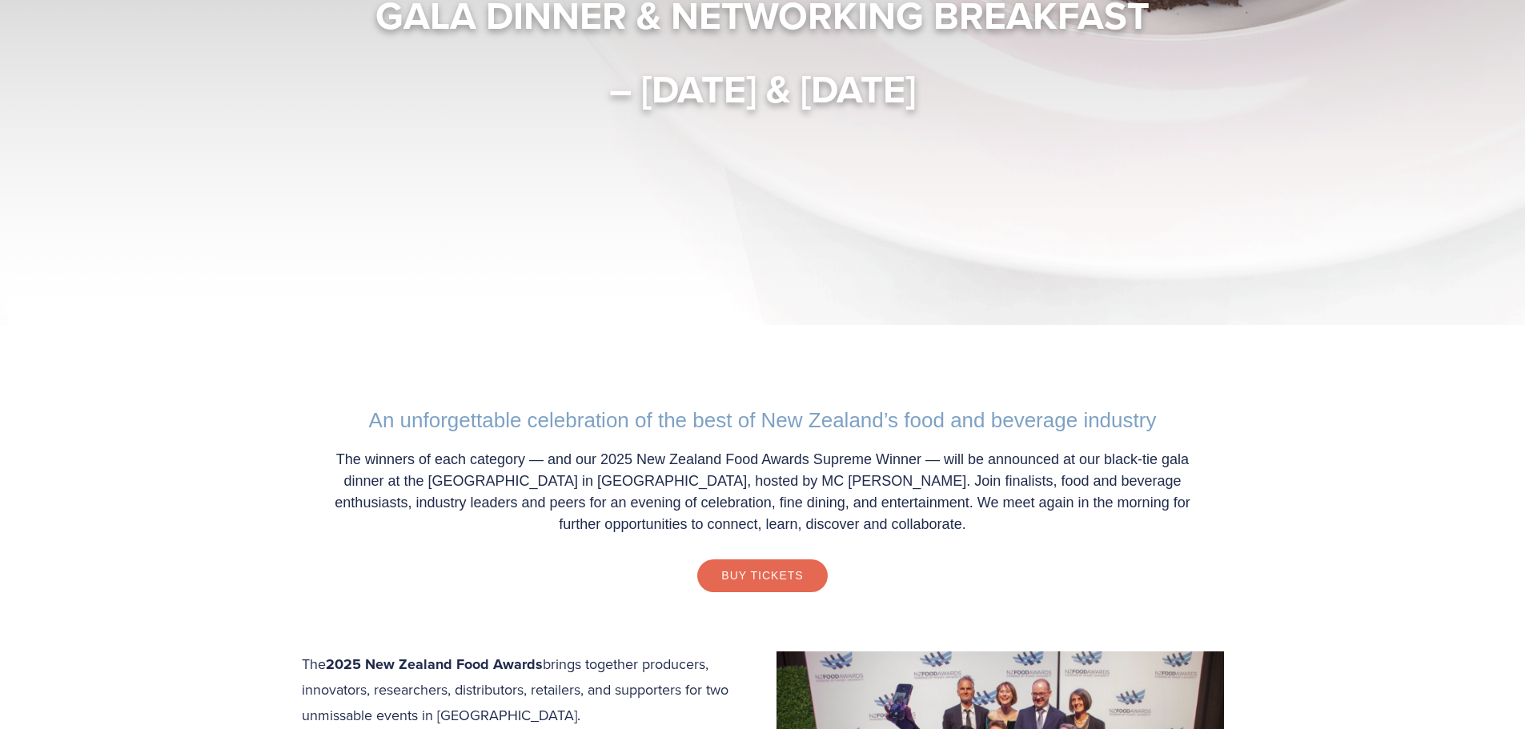 The image size is (1525, 729). Describe the element at coordinates (763, 420) in the screenshot. I see `h2: An unforgettable celebration of the best of New Zealand’s food and beverage industry` at that location.